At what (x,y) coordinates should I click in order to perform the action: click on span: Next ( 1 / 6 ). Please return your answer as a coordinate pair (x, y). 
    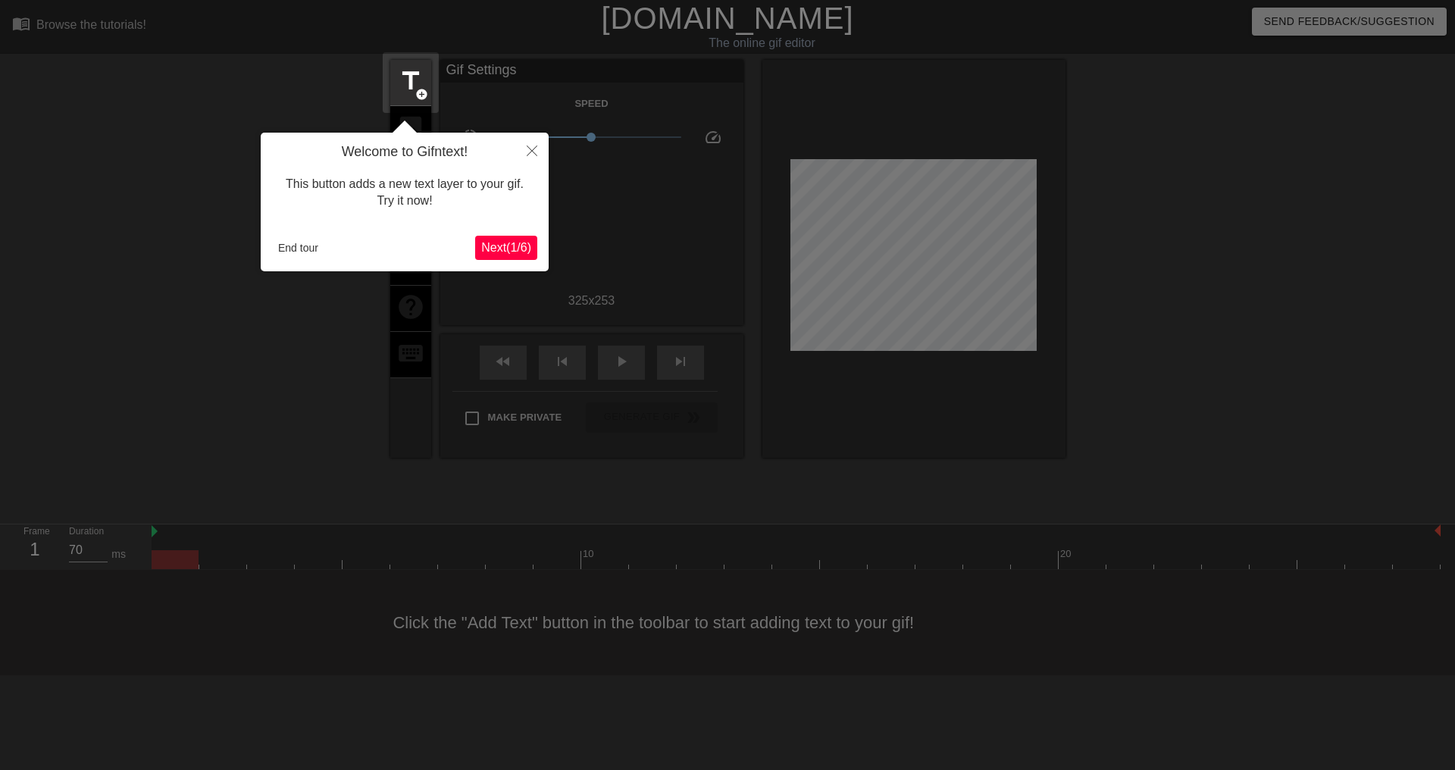
    Looking at the image, I should click on (506, 247).